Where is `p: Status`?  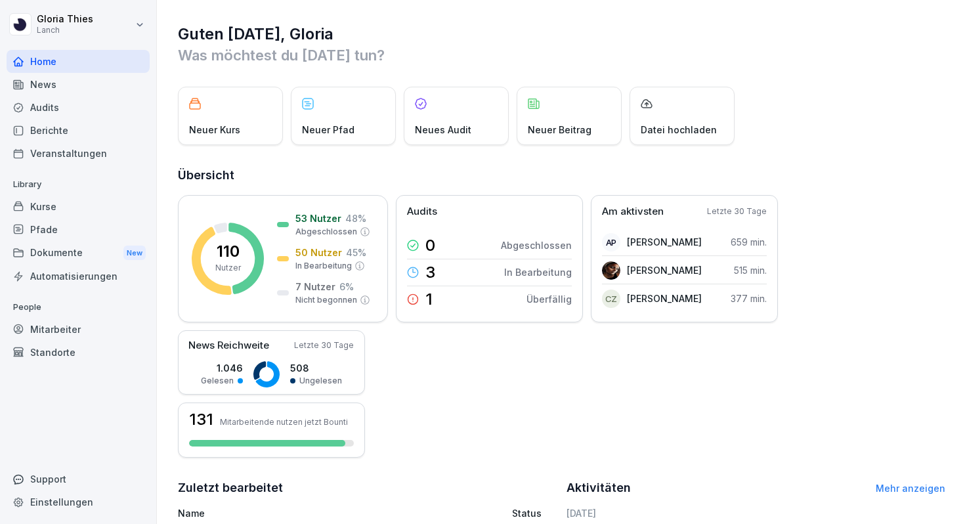
p: Status is located at coordinates (527, 513).